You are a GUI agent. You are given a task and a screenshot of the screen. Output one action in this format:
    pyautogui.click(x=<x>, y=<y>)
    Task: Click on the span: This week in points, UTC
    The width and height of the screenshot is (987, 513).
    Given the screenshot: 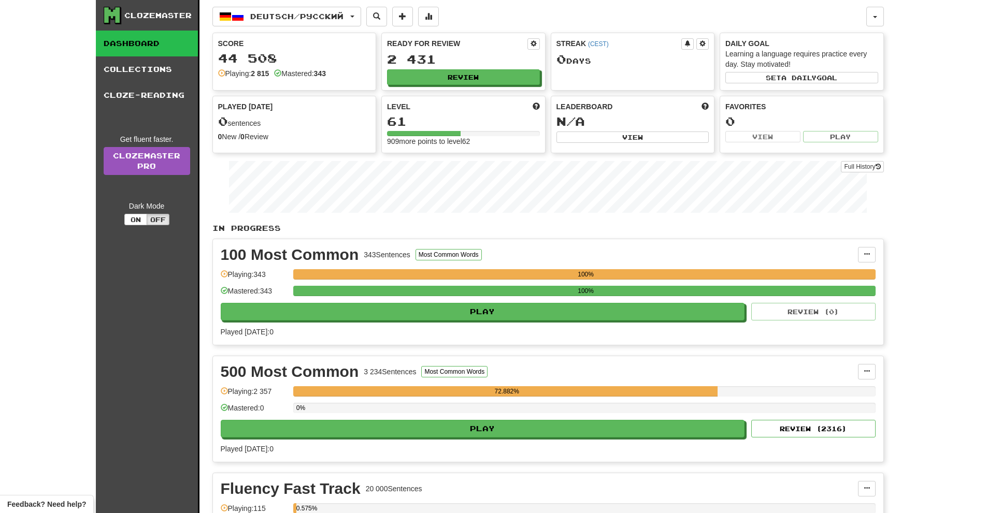 What is the action you would take?
    pyautogui.click(x=705, y=107)
    